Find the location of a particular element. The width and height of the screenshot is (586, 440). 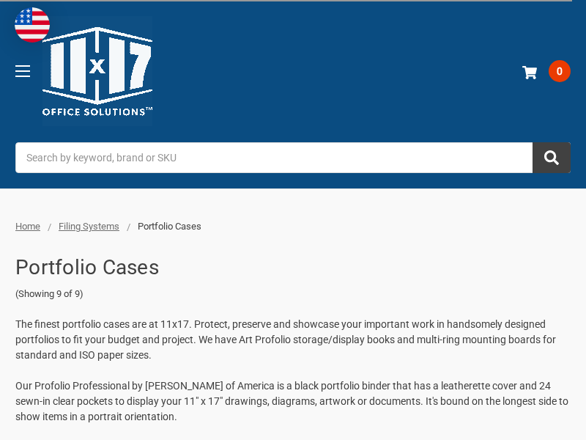

a: 0 is located at coordinates (545, 71).